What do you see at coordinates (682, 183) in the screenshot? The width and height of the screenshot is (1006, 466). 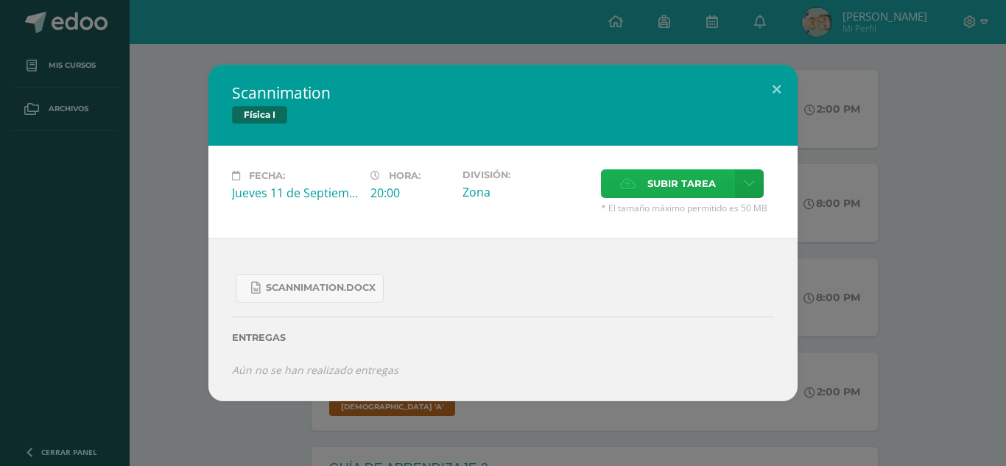 I see `span: Subir tarea` at bounding box center [682, 183].